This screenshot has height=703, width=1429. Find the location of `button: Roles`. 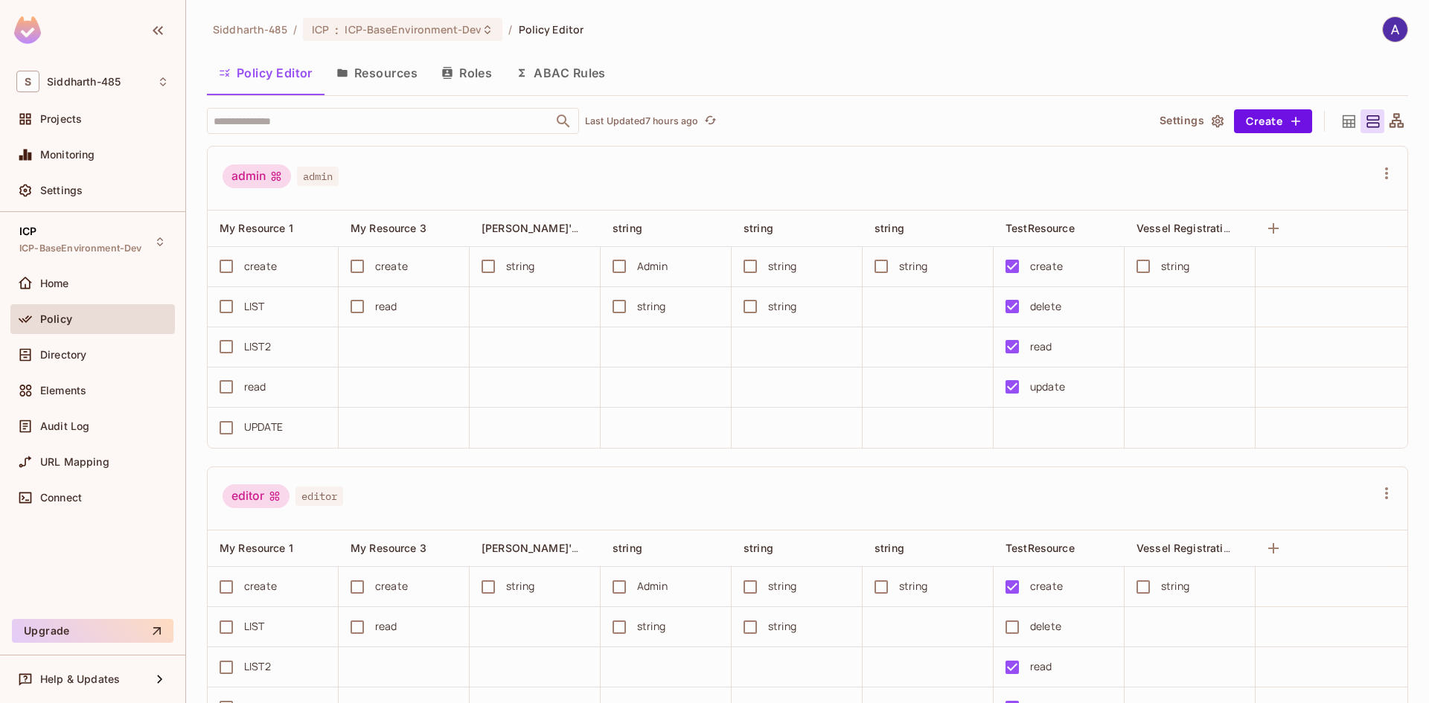

button: Roles is located at coordinates (467, 73).